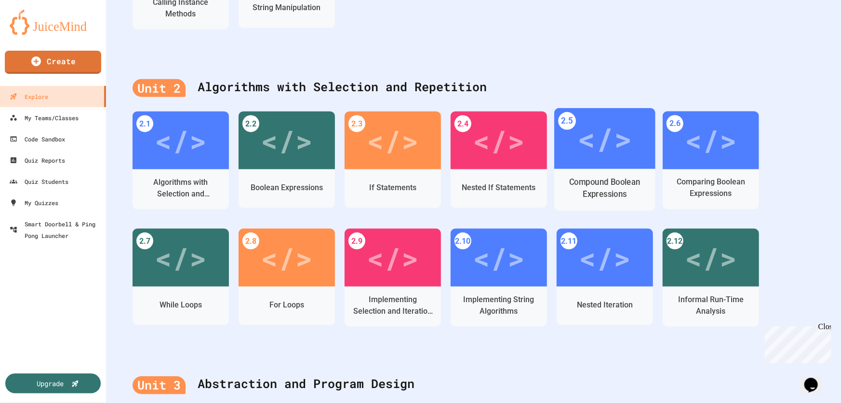 The height and width of the screenshot is (403, 841). Describe the element at coordinates (675, 123) in the screenshot. I see `div: 2.6` at that location.